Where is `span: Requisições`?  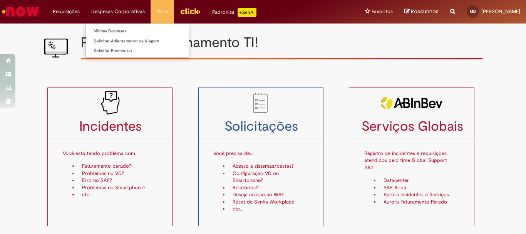
span: Requisições is located at coordinates (66, 12).